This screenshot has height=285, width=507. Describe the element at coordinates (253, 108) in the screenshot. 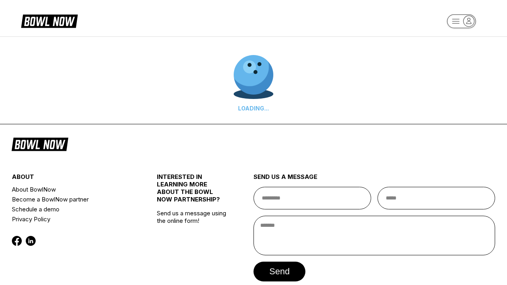

I see `div: LOADING...` at that location.